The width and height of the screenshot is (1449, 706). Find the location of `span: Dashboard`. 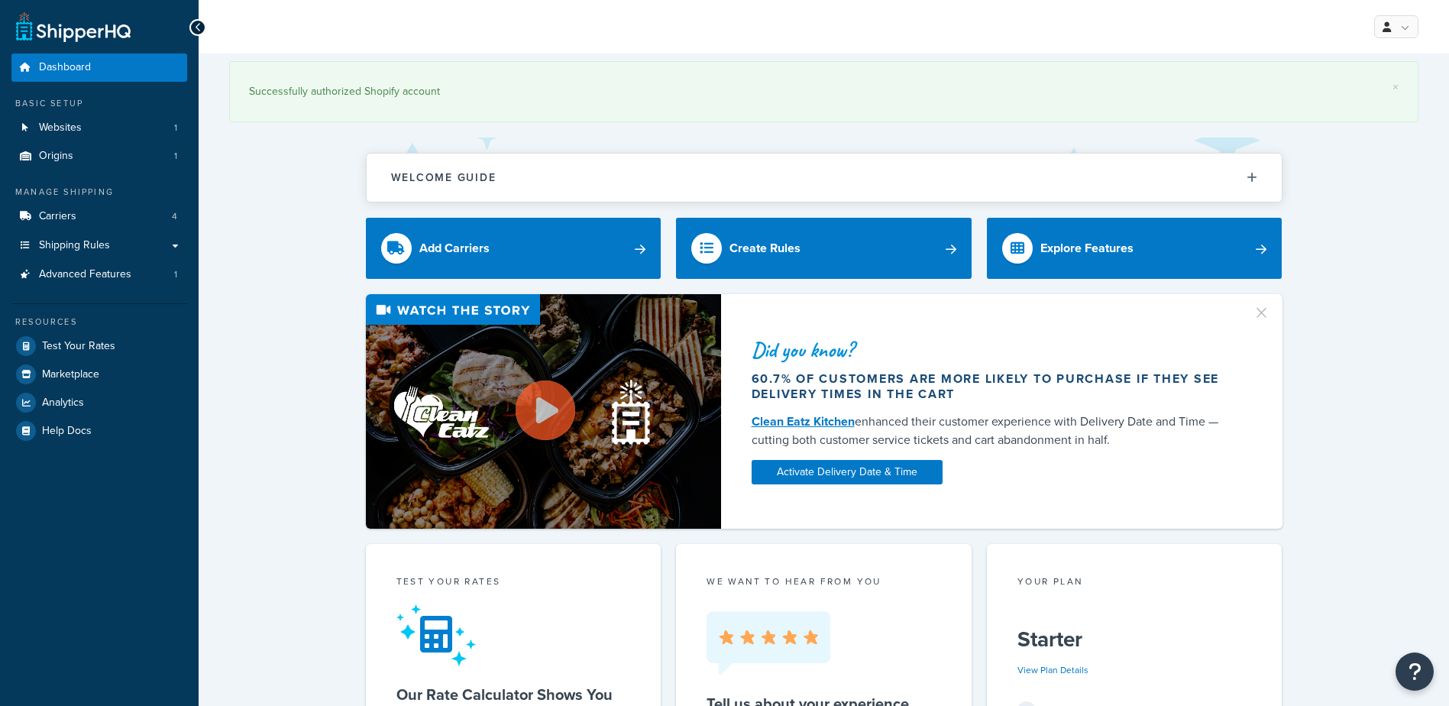

span: Dashboard is located at coordinates (65, 67).